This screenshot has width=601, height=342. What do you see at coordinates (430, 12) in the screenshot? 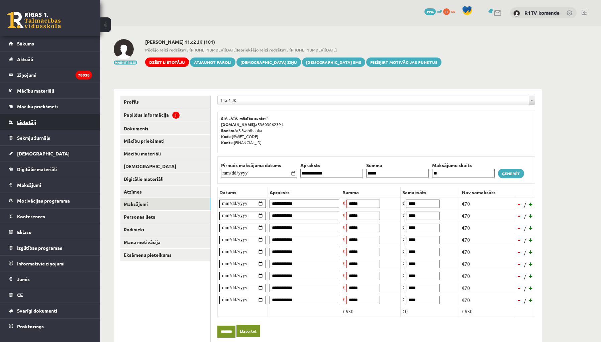
I see `span: 3996` at bounding box center [430, 12].